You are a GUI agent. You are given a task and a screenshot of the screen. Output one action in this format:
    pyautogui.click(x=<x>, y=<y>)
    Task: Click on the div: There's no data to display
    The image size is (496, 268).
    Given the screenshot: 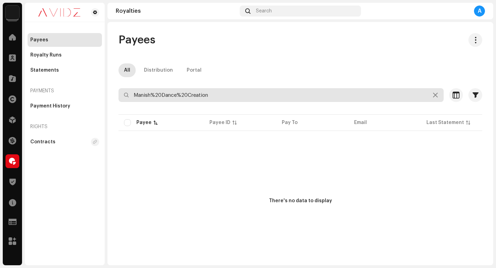 What is the action you would take?
    pyautogui.click(x=300, y=201)
    